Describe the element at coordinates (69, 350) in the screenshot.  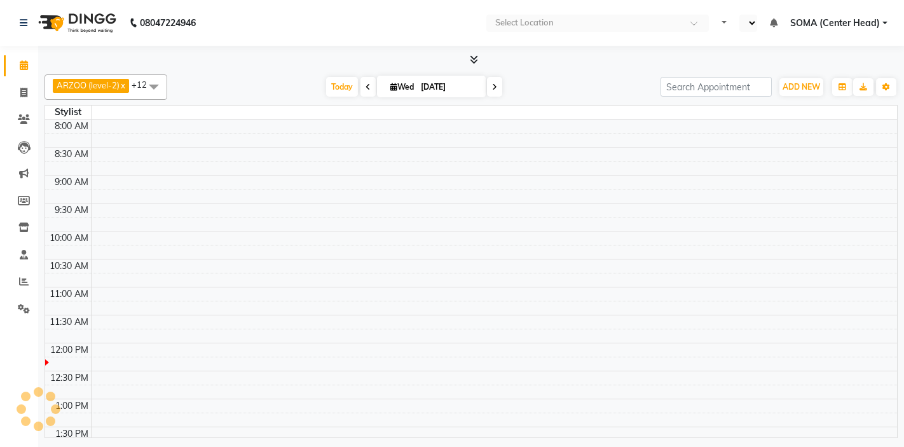
I see `div: 12:00 PM` at that location.